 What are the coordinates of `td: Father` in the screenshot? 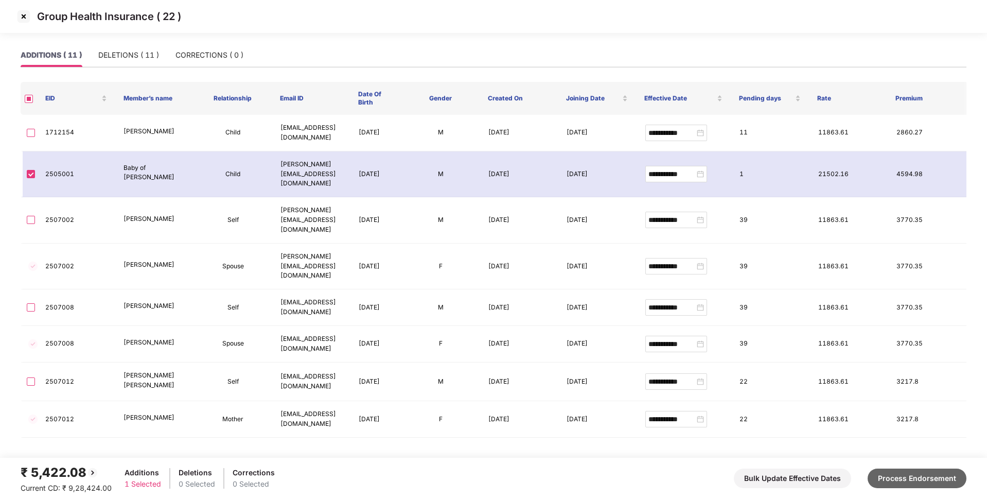 It's located at (233, 455).